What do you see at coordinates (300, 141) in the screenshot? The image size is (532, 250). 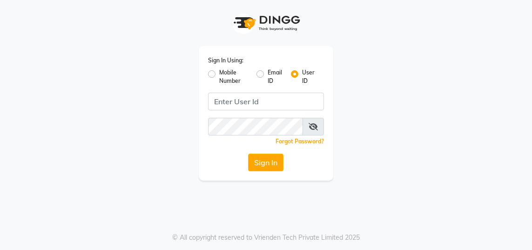 I see `a: Forgot Password?` at bounding box center [300, 141].